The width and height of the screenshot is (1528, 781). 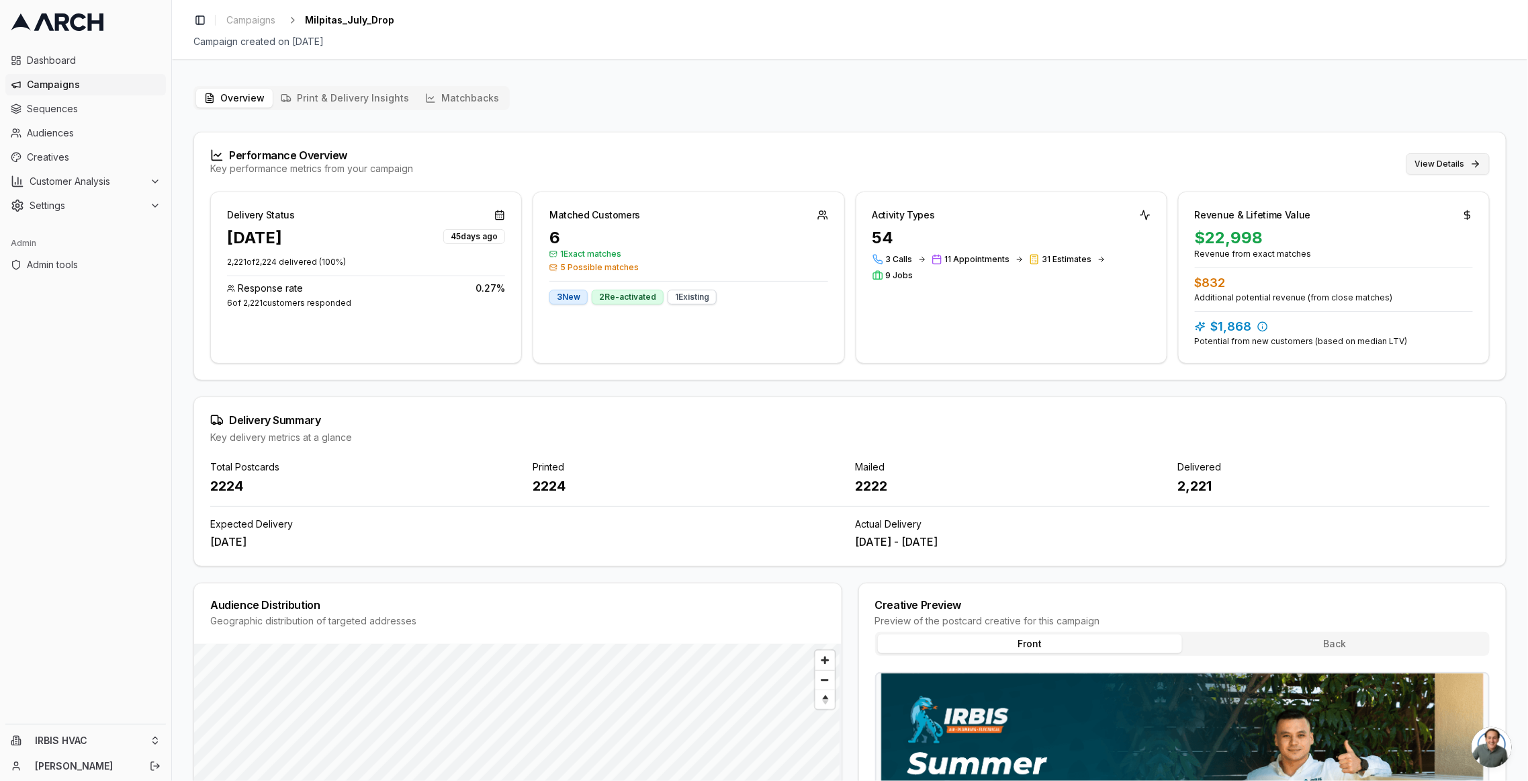 I want to click on button: Print & Delivery Insights, so click(x=345, y=98).